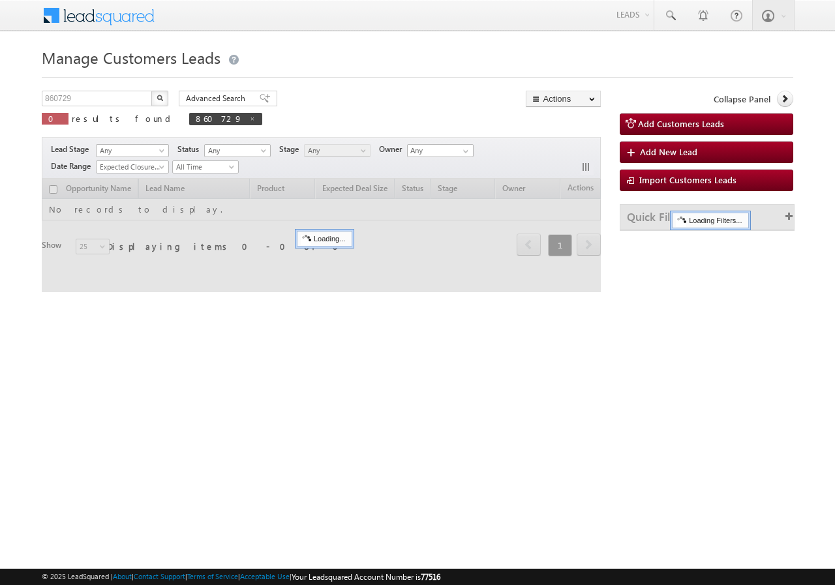 Image resolution: width=835 pixels, height=585 pixels. Describe the element at coordinates (742, 99) in the screenshot. I see `span: Collapse Panel` at that location.